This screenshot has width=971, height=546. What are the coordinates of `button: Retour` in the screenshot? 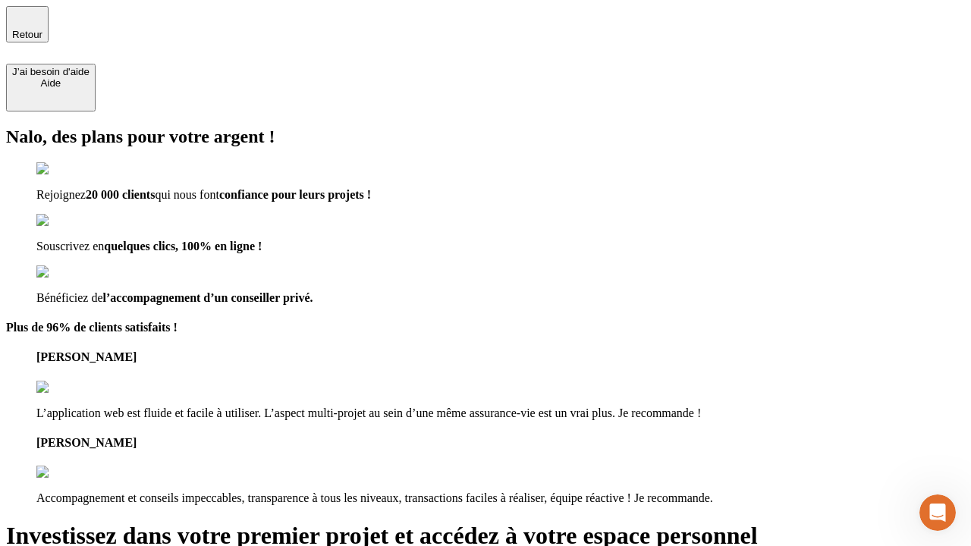 It's located at (27, 24).